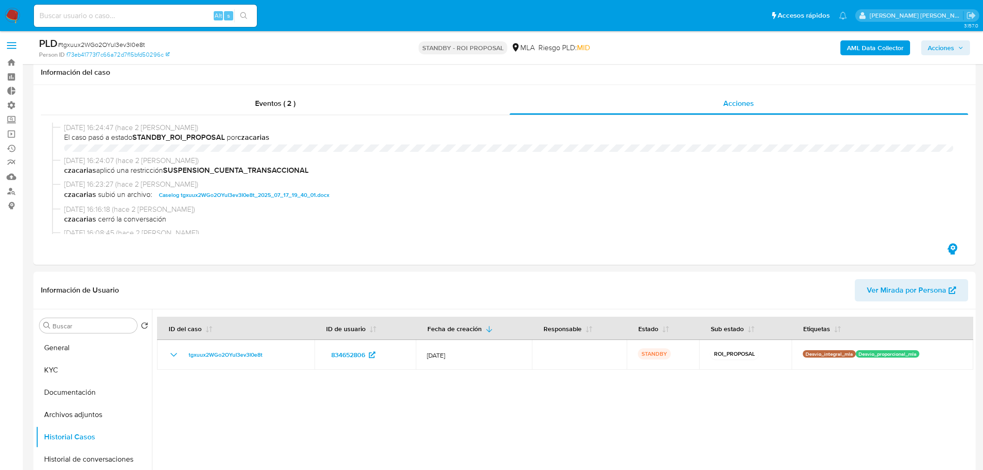 This screenshot has height=470, width=983. Describe the element at coordinates (145, 327) in the screenshot. I see `button: Volver al orden por defecto` at that location.